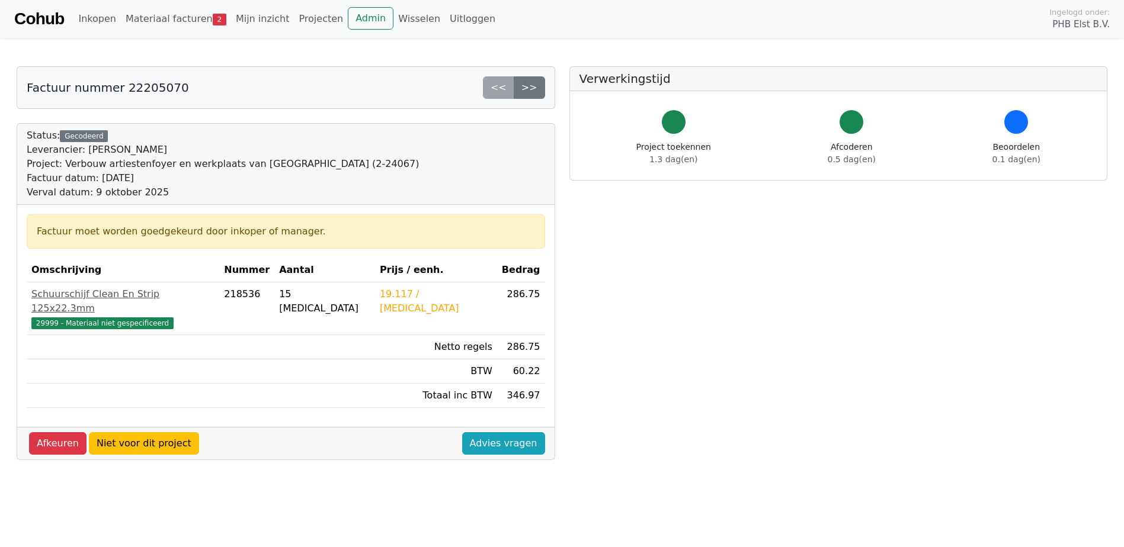 The width and height of the screenshot is (1124, 547). I want to click on td: 346.97, so click(521, 396).